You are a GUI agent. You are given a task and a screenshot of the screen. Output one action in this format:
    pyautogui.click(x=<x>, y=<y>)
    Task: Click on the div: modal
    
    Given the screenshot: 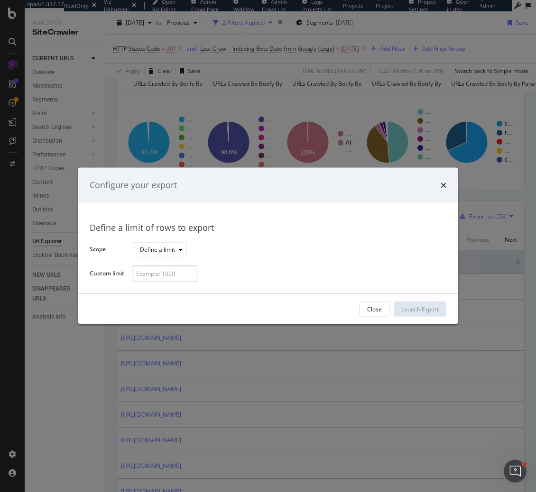 What is the action you would take?
    pyautogui.click(x=268, y=246)
    